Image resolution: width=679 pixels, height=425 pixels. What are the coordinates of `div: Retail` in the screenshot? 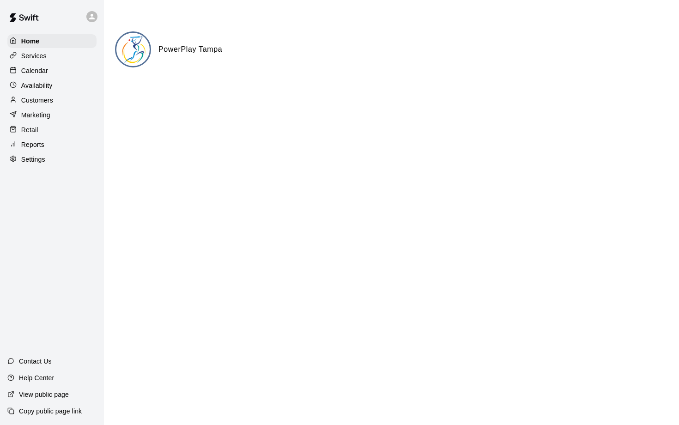 It's located at (52, 130).